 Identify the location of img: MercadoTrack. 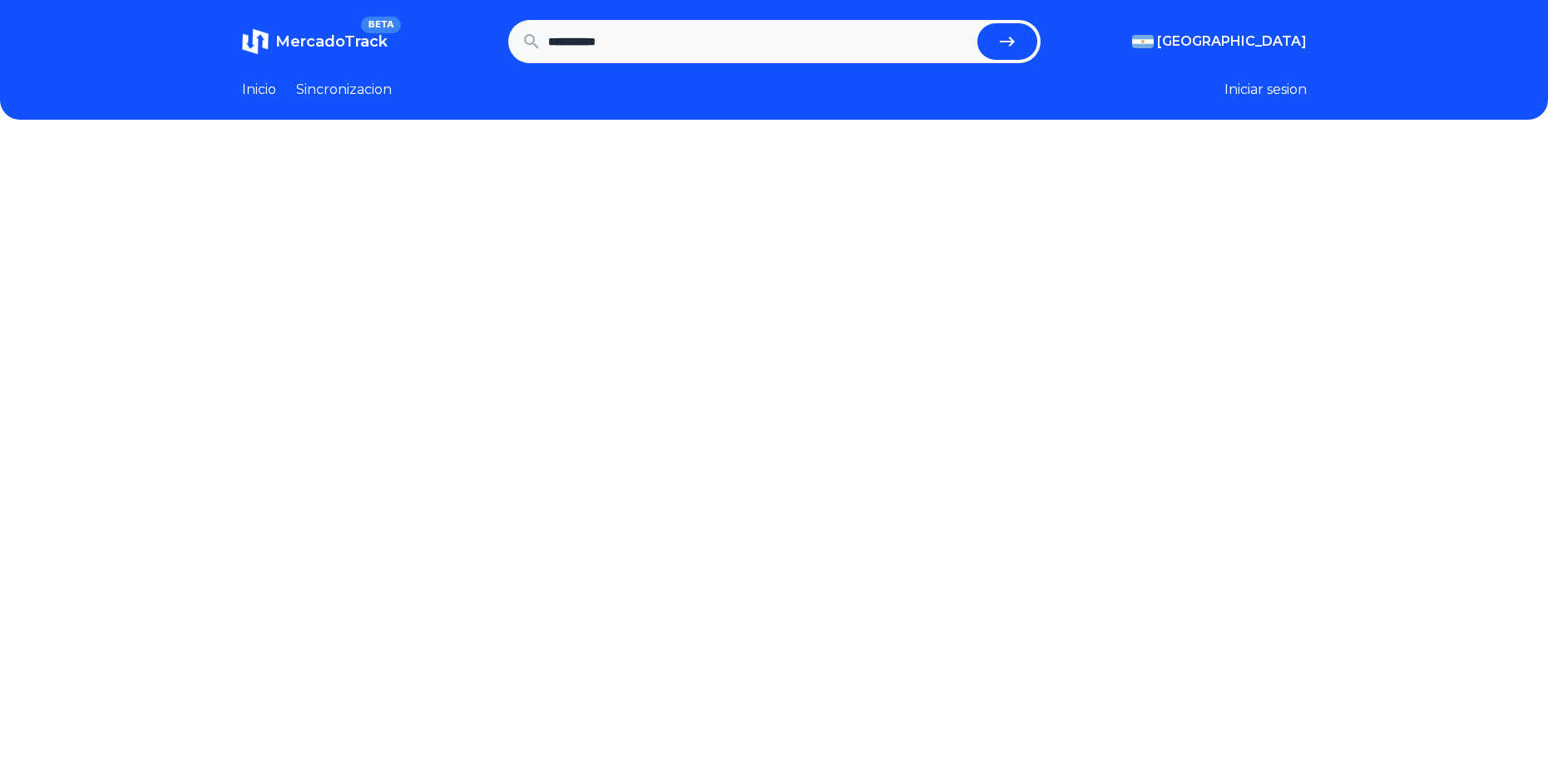
(256, 42).